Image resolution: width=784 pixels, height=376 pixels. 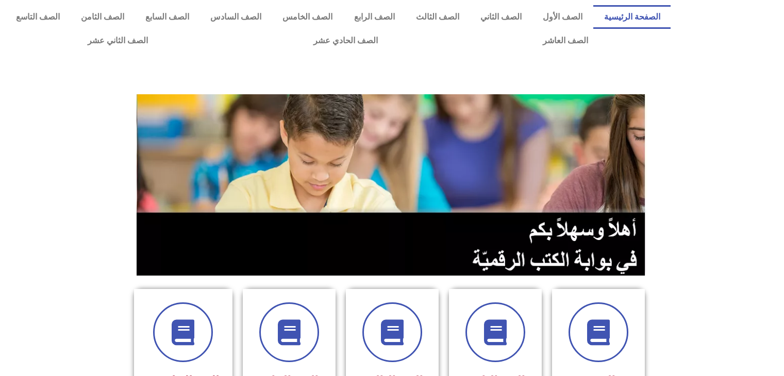 I want to click on a: الصف التاسع, so click(x=38, y=17).